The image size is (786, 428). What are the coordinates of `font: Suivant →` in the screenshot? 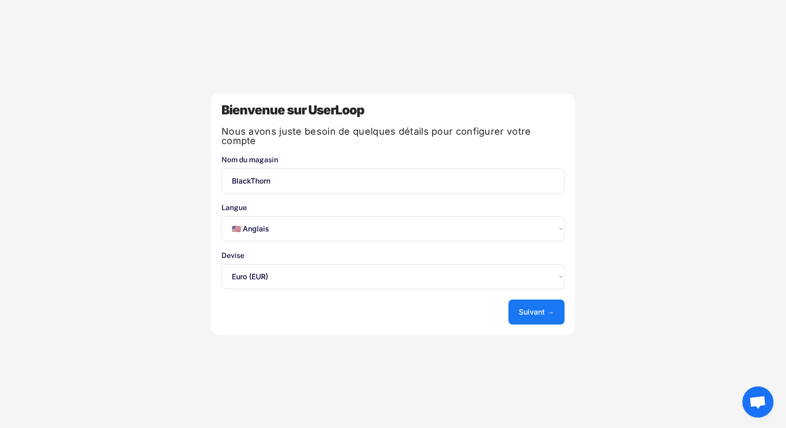 It's located at (537, 311).